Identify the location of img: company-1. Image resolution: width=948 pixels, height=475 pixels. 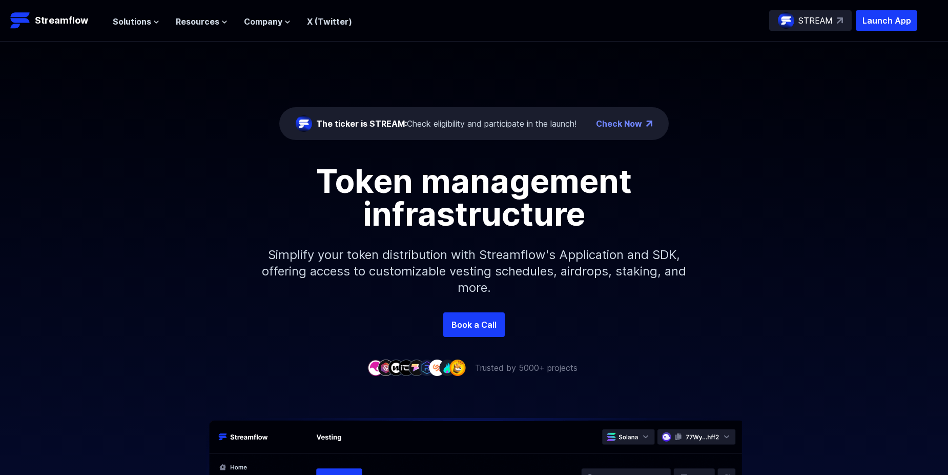
(376, 367).